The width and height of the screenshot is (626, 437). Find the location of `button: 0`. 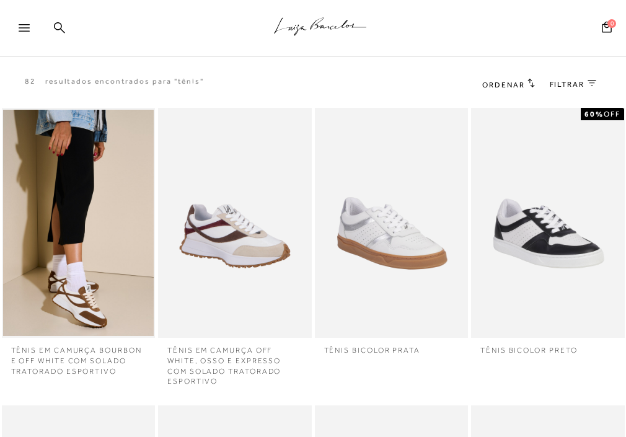

button: 0 is located at coordinates (607, 29).